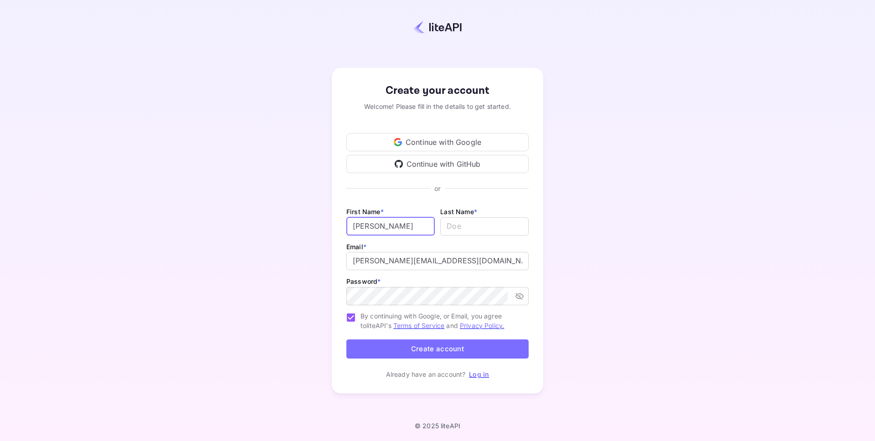  I want to click on img: liteapi, so click(437, 27).